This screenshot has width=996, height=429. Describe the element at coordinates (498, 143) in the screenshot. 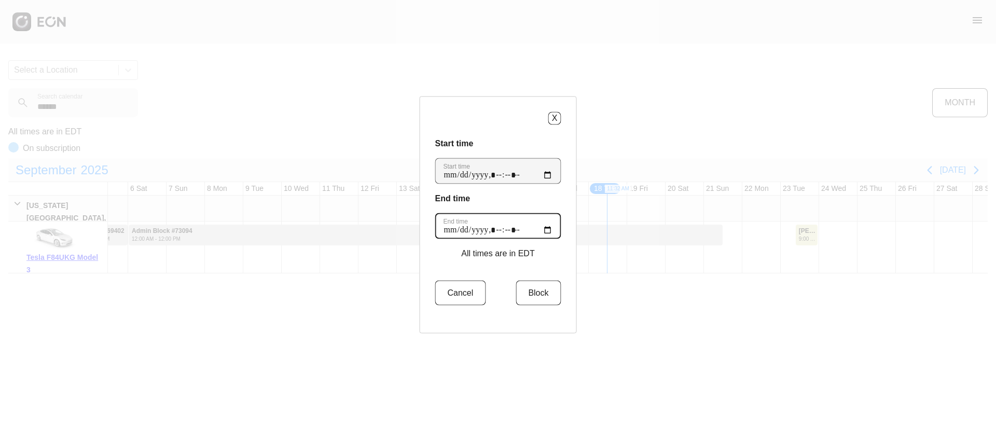

I see `h3: Start time` at that location.